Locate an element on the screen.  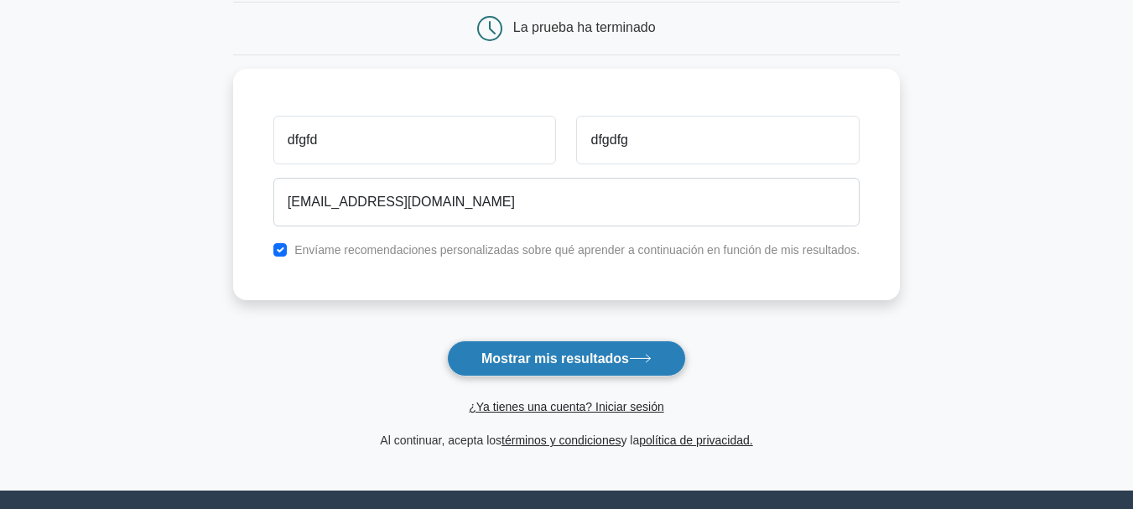
input: Apellido is located at coordinates (718, 140).